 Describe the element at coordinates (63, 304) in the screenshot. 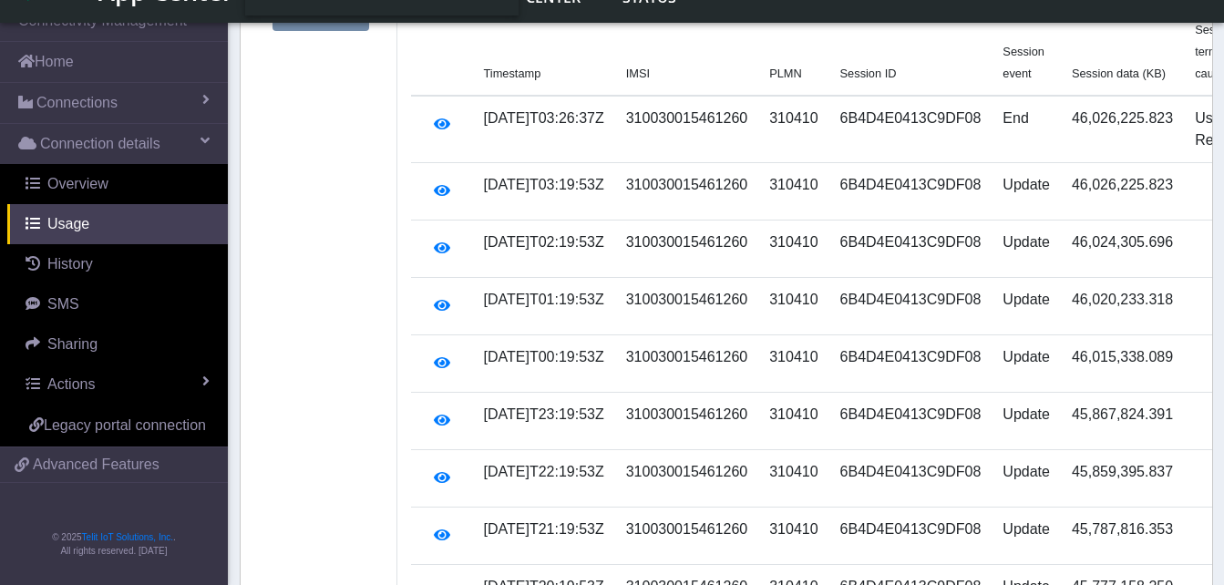

I see `span: SMS` at that location.